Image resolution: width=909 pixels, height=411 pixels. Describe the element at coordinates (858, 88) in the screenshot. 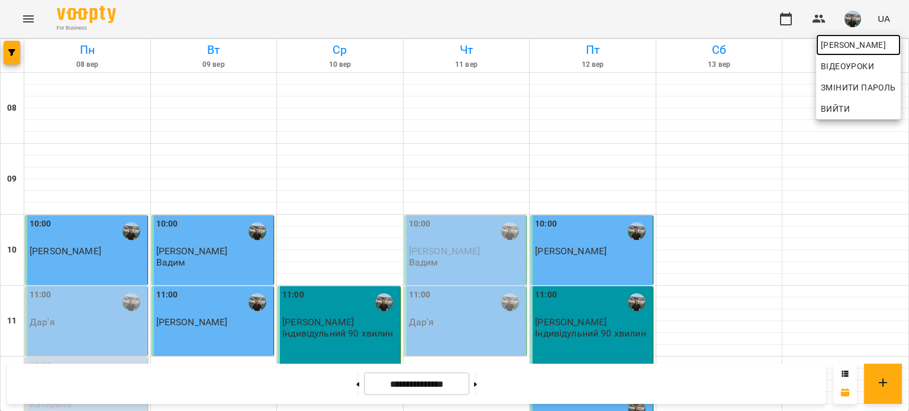

I see `span: Змінити пароль` at that location.